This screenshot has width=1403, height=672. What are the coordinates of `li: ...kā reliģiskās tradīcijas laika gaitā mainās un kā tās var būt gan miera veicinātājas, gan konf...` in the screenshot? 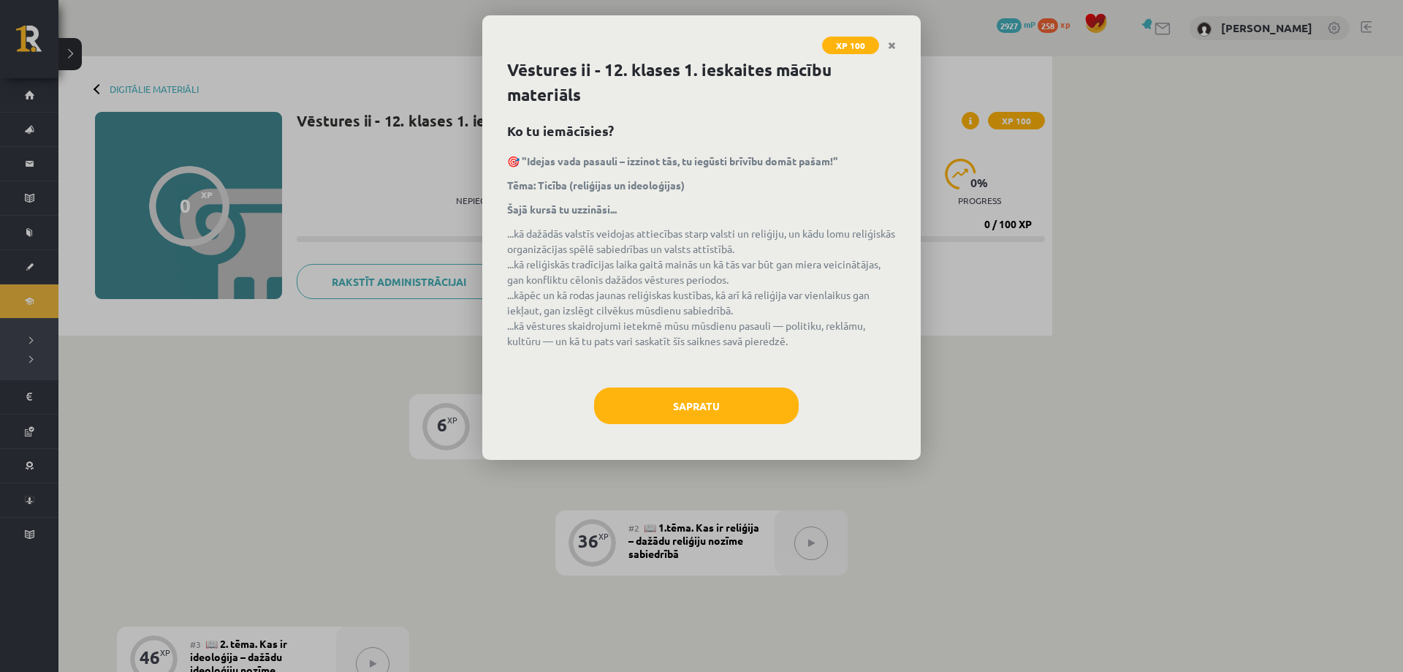 It's located at (702, 272).